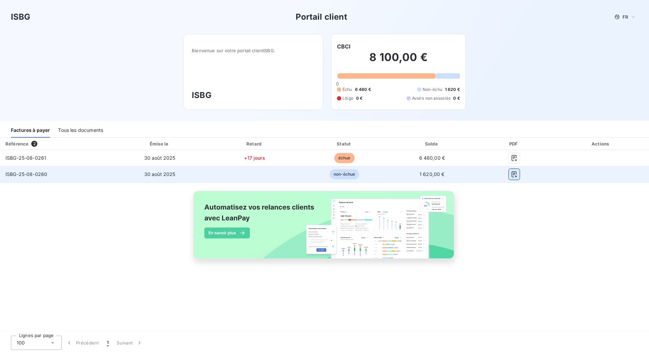 This screenshot has height=354, width=649. Describe the element at coordinates (21, 343) in the screenshot. I see `span: 100` at that location.